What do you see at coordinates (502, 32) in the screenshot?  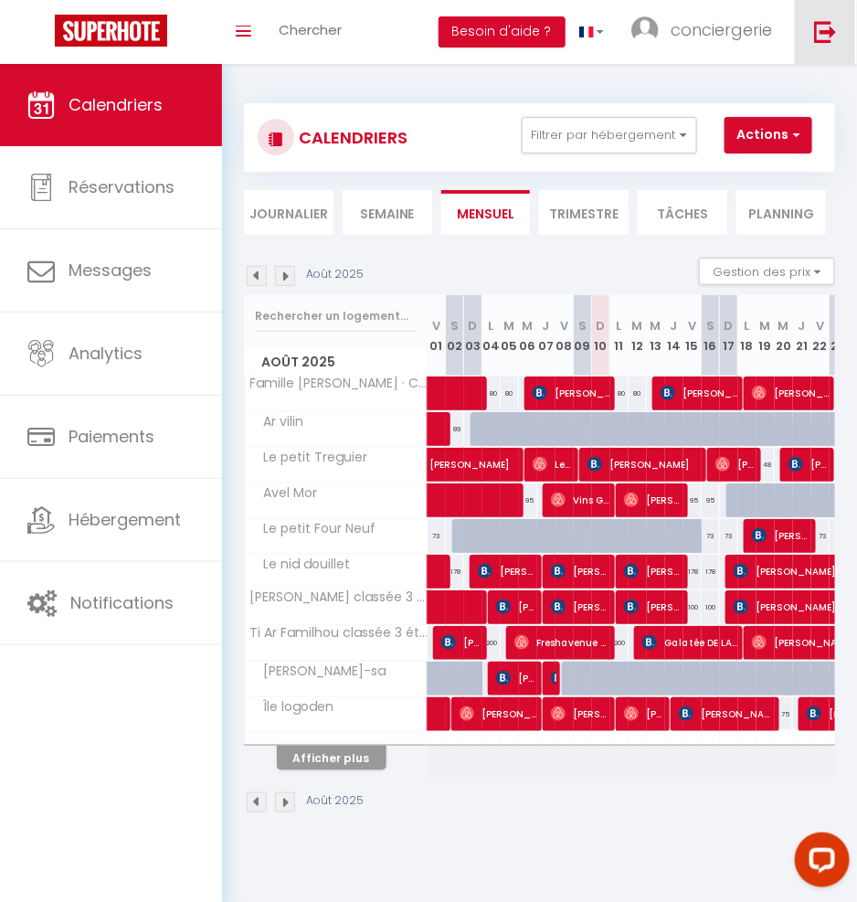 I see `button: Besoin d'aide ?` at bounding box center [502, 32].